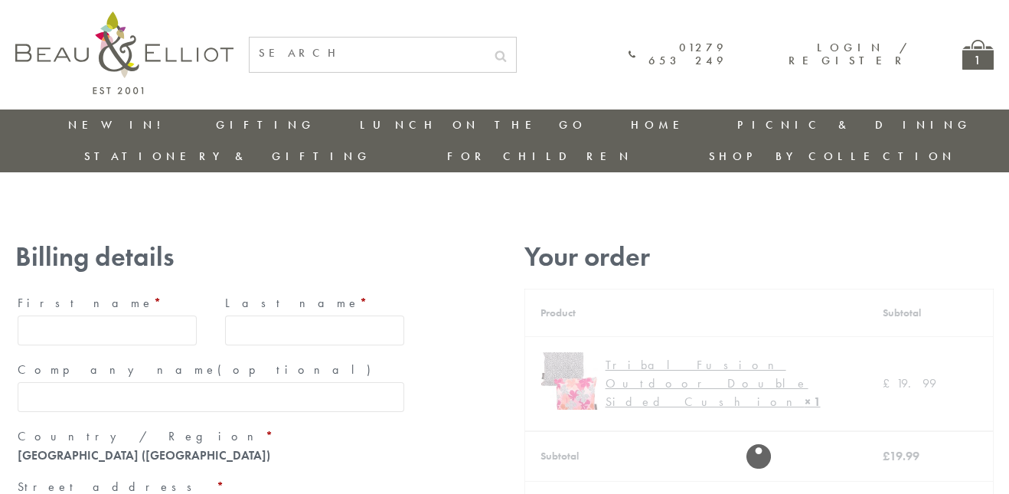 This screenshot has width=1009, height=494. I want to click on a: New in!, so click(119, 125).